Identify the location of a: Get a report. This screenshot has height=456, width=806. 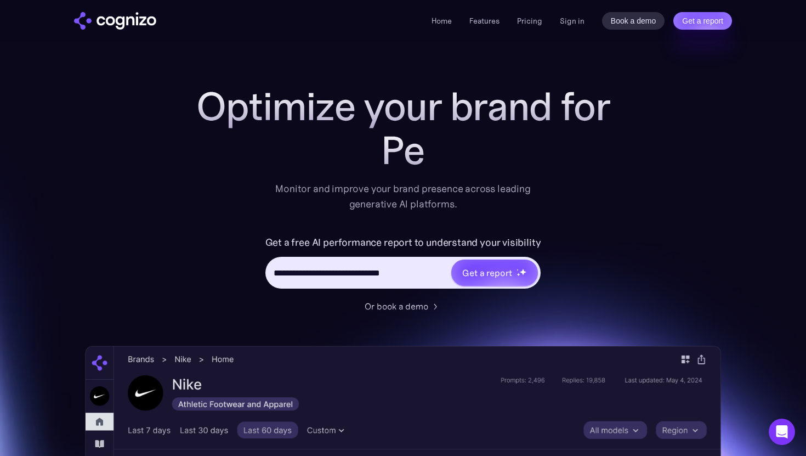
(703, 21).